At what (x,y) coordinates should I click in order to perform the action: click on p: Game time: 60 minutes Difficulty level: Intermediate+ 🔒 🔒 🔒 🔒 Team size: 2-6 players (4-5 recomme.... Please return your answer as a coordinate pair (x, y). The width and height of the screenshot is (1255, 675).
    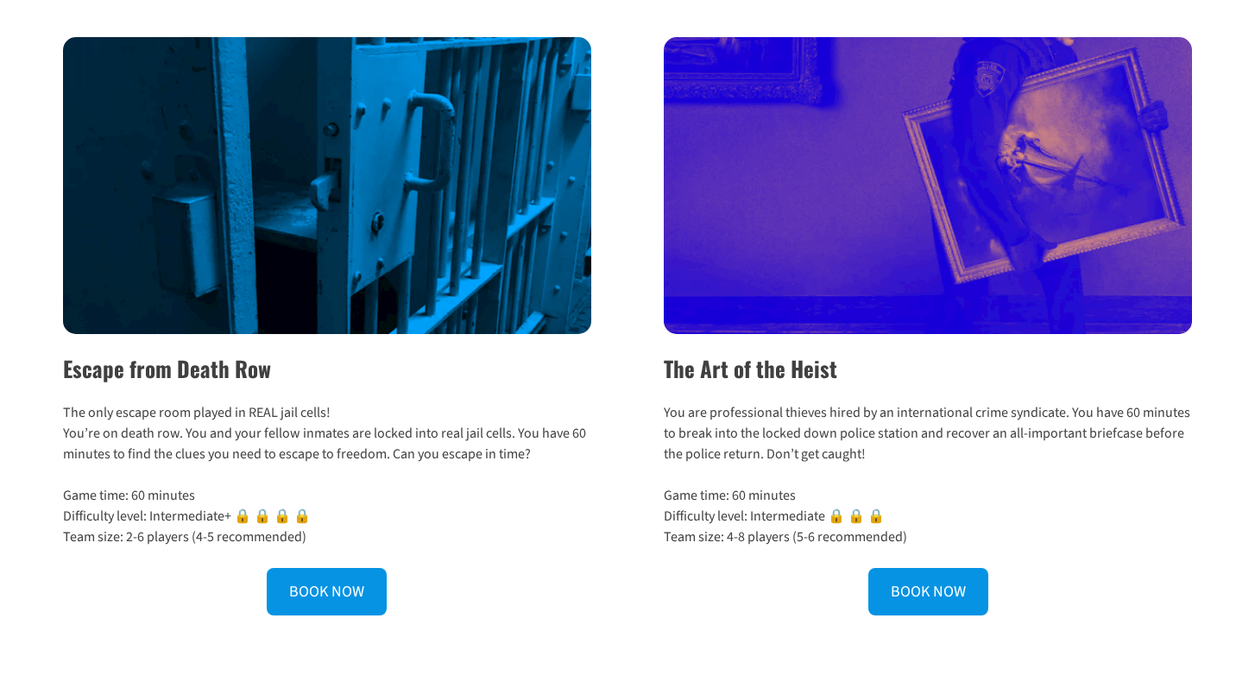
    Looking at the image, I should click on (327, 516).